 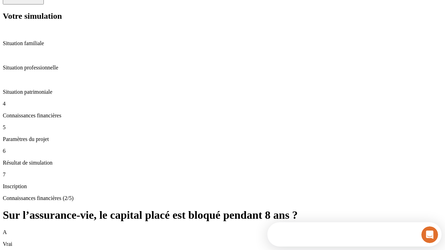 I want to click on p: 6, so click(x=222, y=151).